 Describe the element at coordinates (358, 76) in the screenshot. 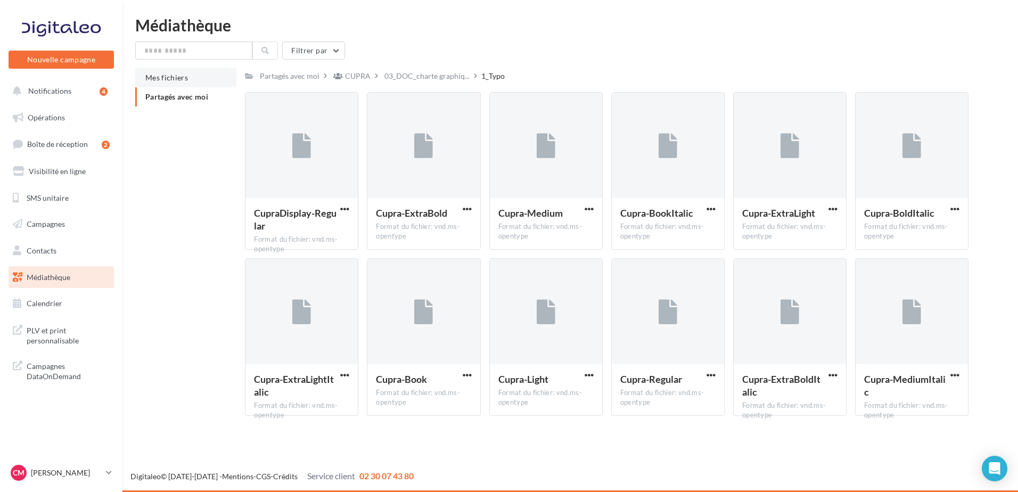

I see `div: CUPRA` at that location.